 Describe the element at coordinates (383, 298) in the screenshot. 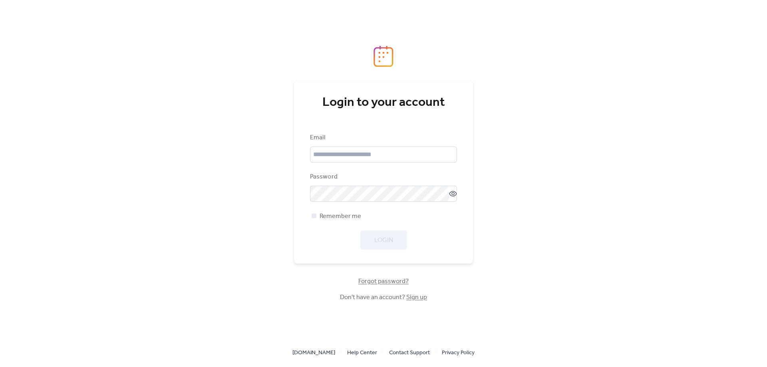

I see `span: Don't have an account?` at that location.